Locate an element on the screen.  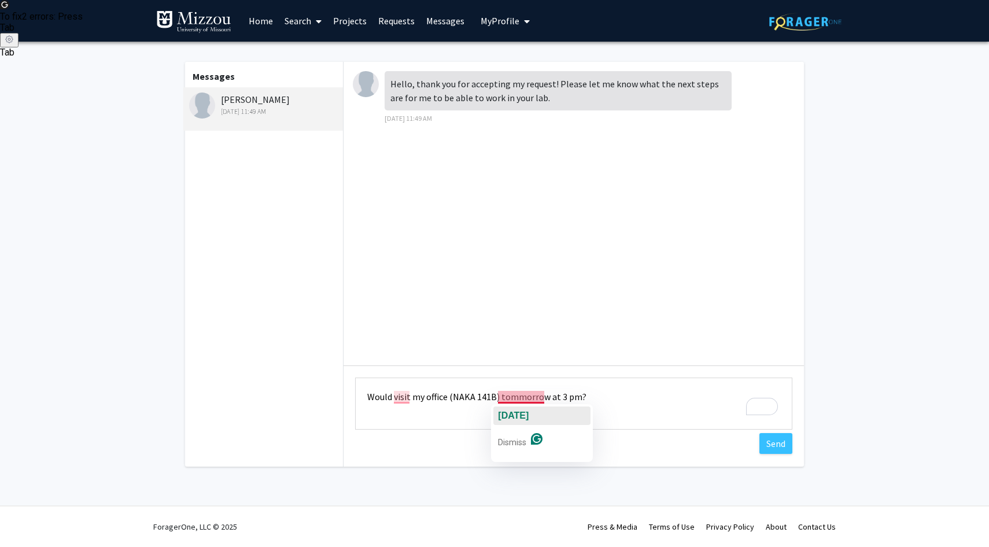
a: Contact Us is located at coordinates (816, 527).